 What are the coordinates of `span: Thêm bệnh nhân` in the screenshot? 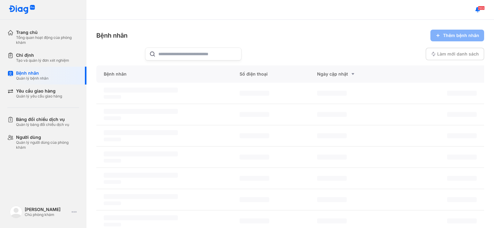 It's located at (461, 36).